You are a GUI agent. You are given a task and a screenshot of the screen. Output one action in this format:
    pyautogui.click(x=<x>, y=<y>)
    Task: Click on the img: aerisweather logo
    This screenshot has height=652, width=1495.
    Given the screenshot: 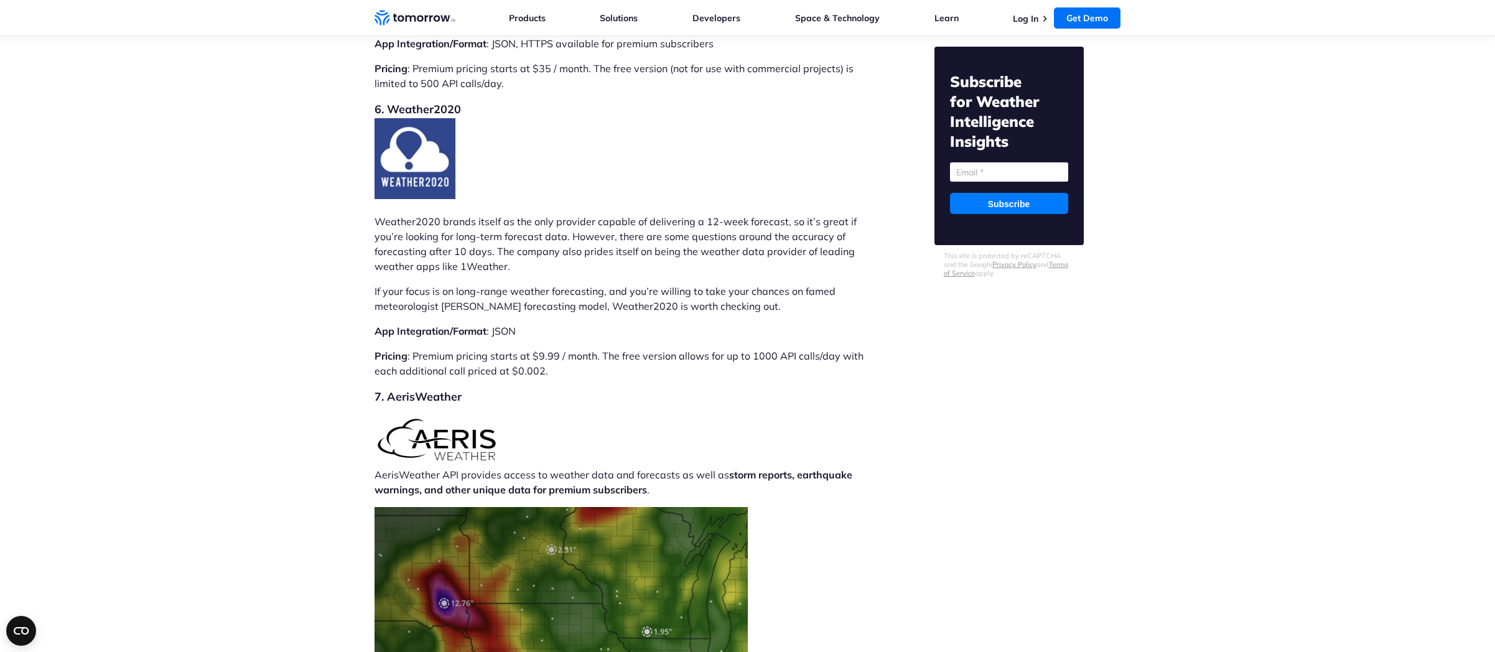 What is the action you would take?
    pyautogui.click(x=437, y=439)
    